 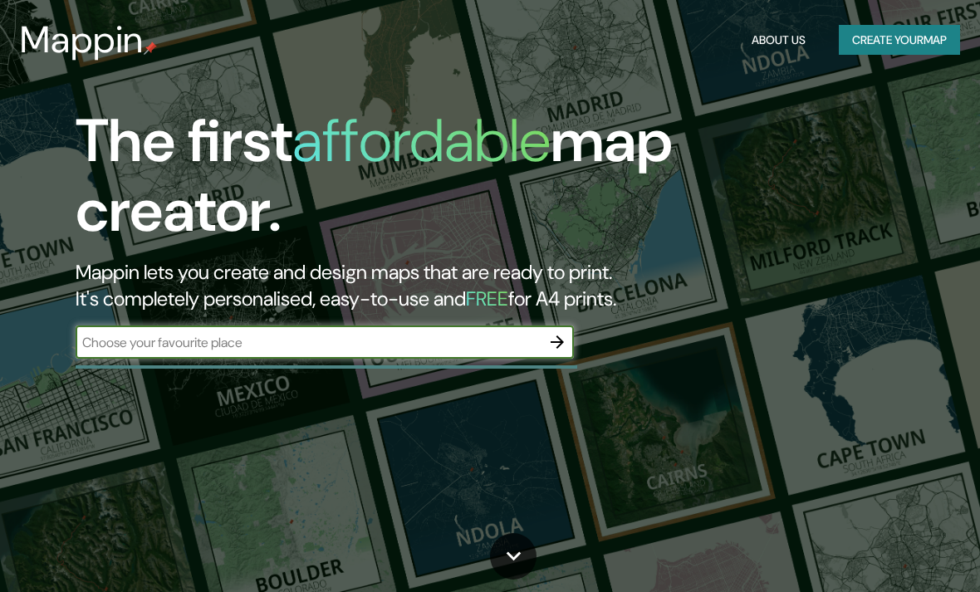 I want to click on h5: FREE, so click(x=487, y=298).